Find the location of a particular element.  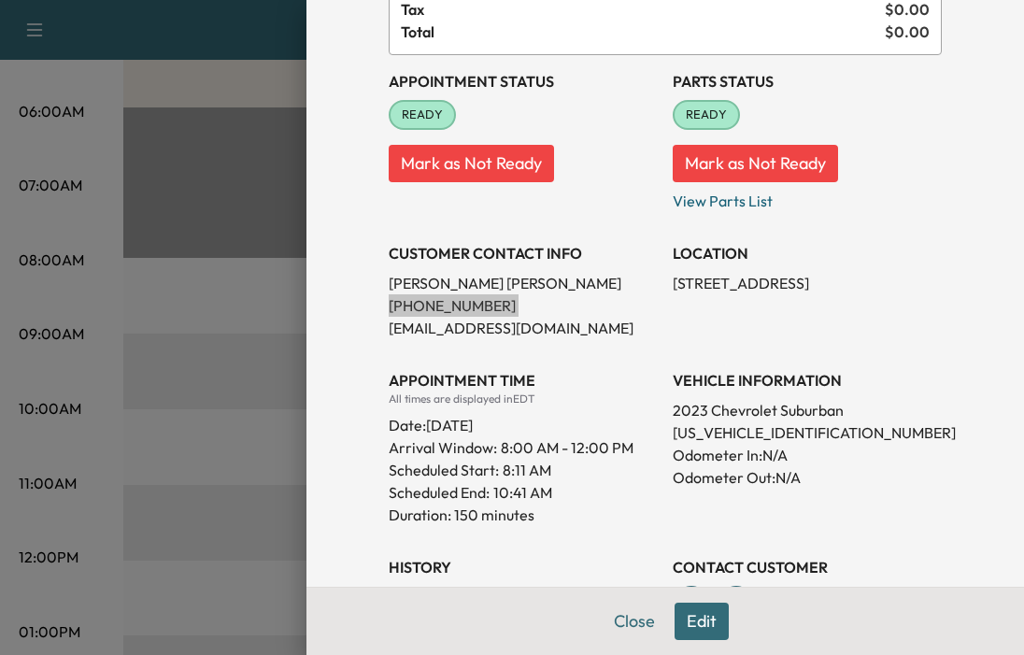

p: Odometer In: N/A is located at coordinates (807, 455).